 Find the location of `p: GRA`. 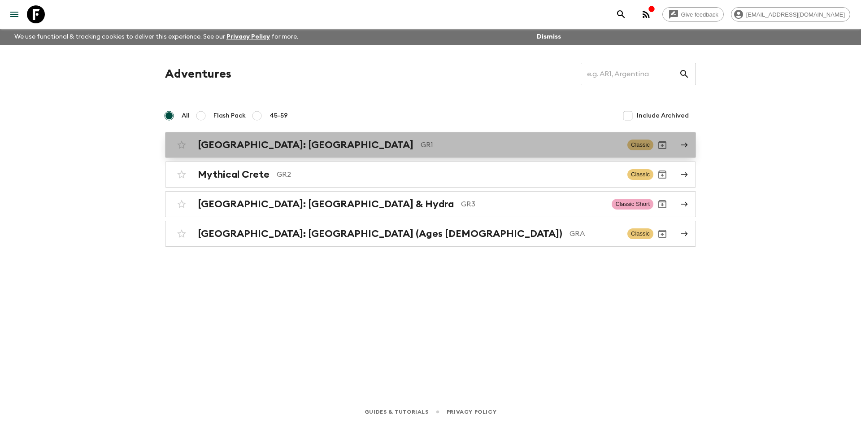

p: GRA is located at coordinates (595, 234).